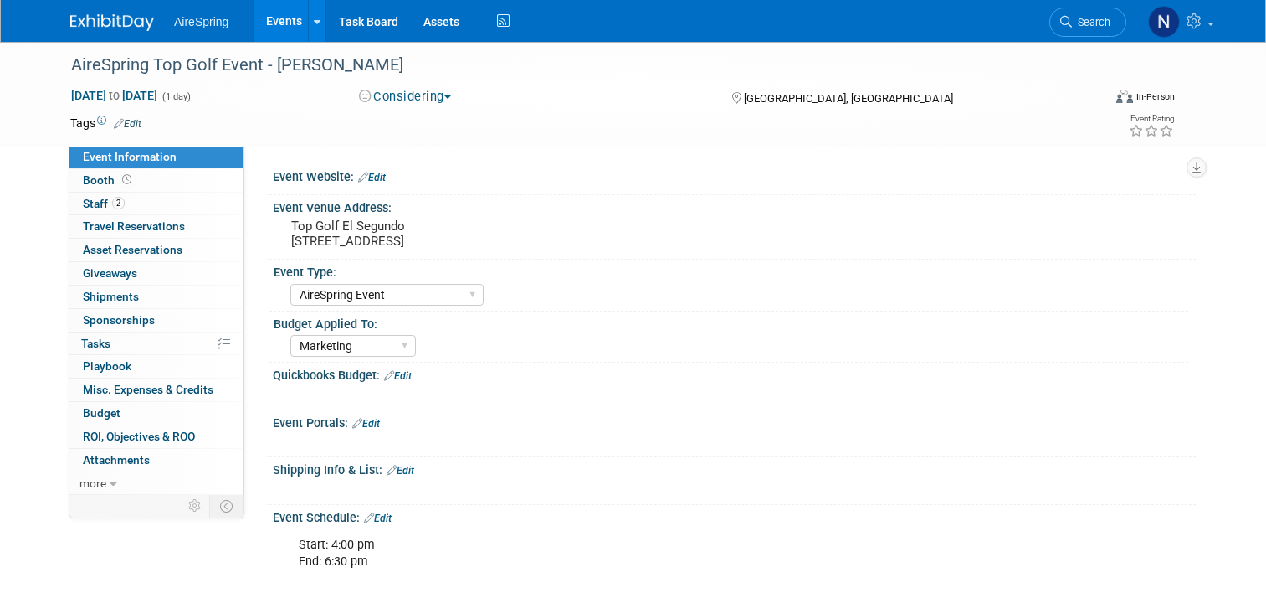 Image resolution: width=1266 pixels, height=593 pixels. What do you see at coordinates (157, 180) in the screenshot?
I see `a: Booth` at bounding box center [157, 180].